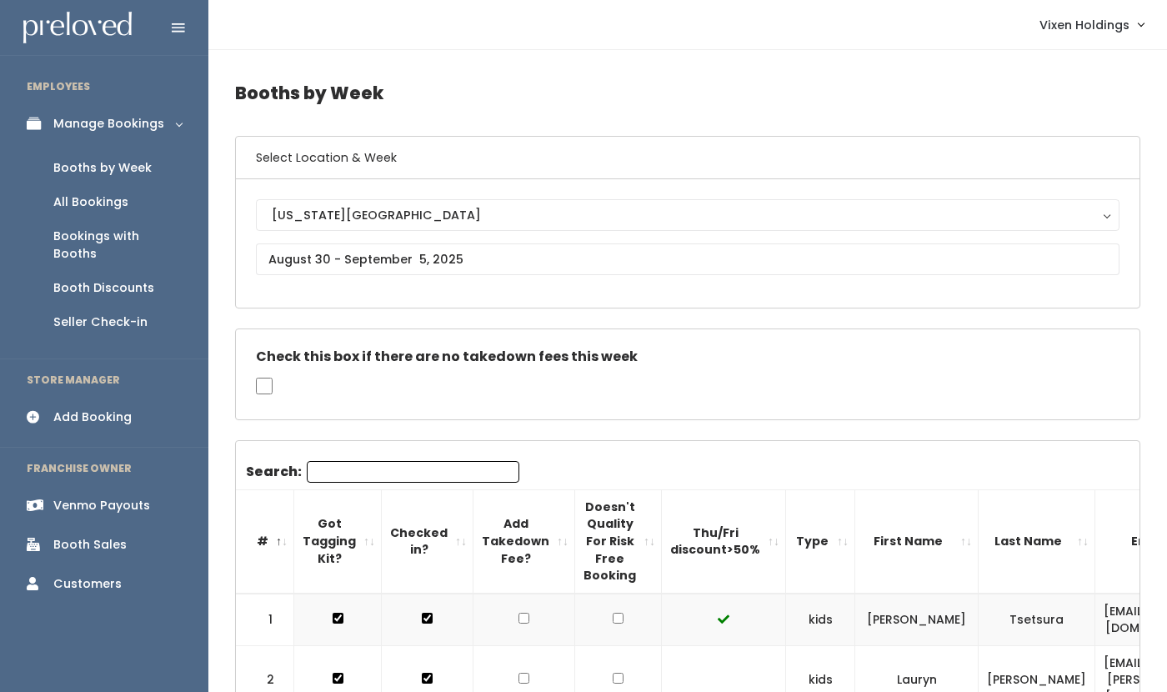 This screenshot has width=1167, height=692. What do you see at coordinates (118, 245) in the screenshot?
I see `div: Bookings with Booths` at bounding box center [118, 245].